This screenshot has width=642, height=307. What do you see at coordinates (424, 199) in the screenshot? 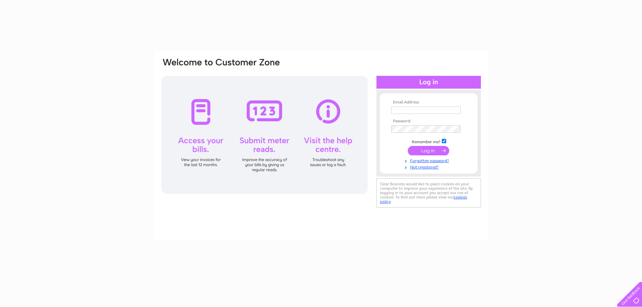
I see `a: cookies policy` at bounding box center [424, 199].